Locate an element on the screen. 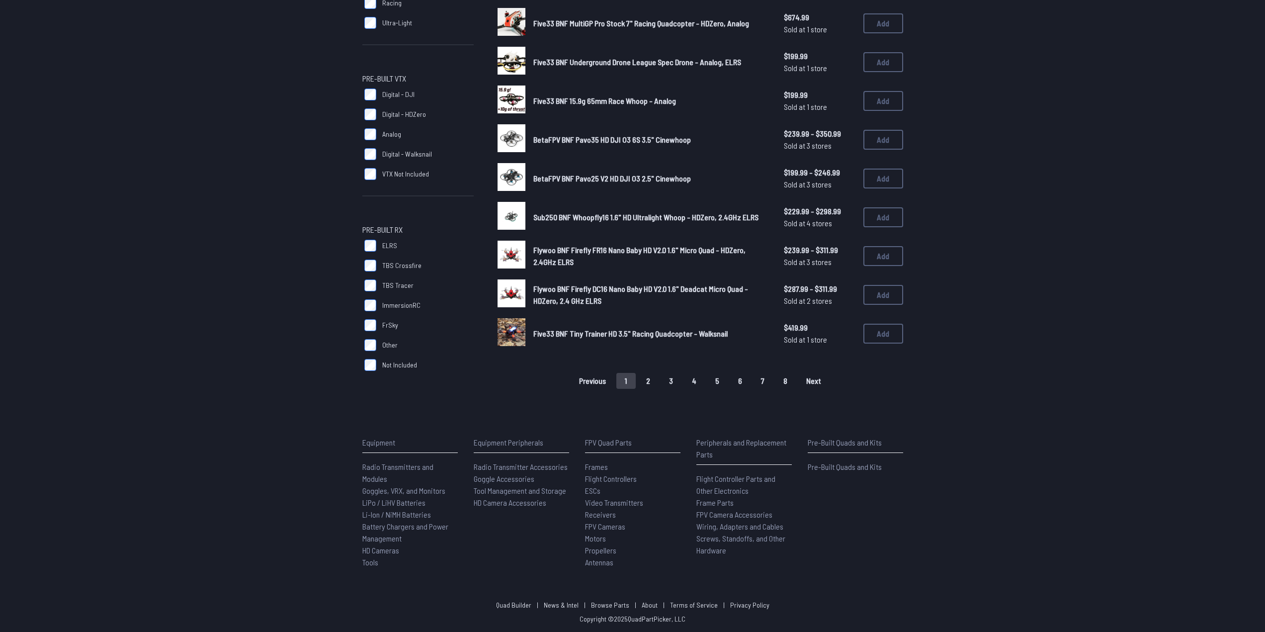  a: Motors is located at coordinates (633, 538).